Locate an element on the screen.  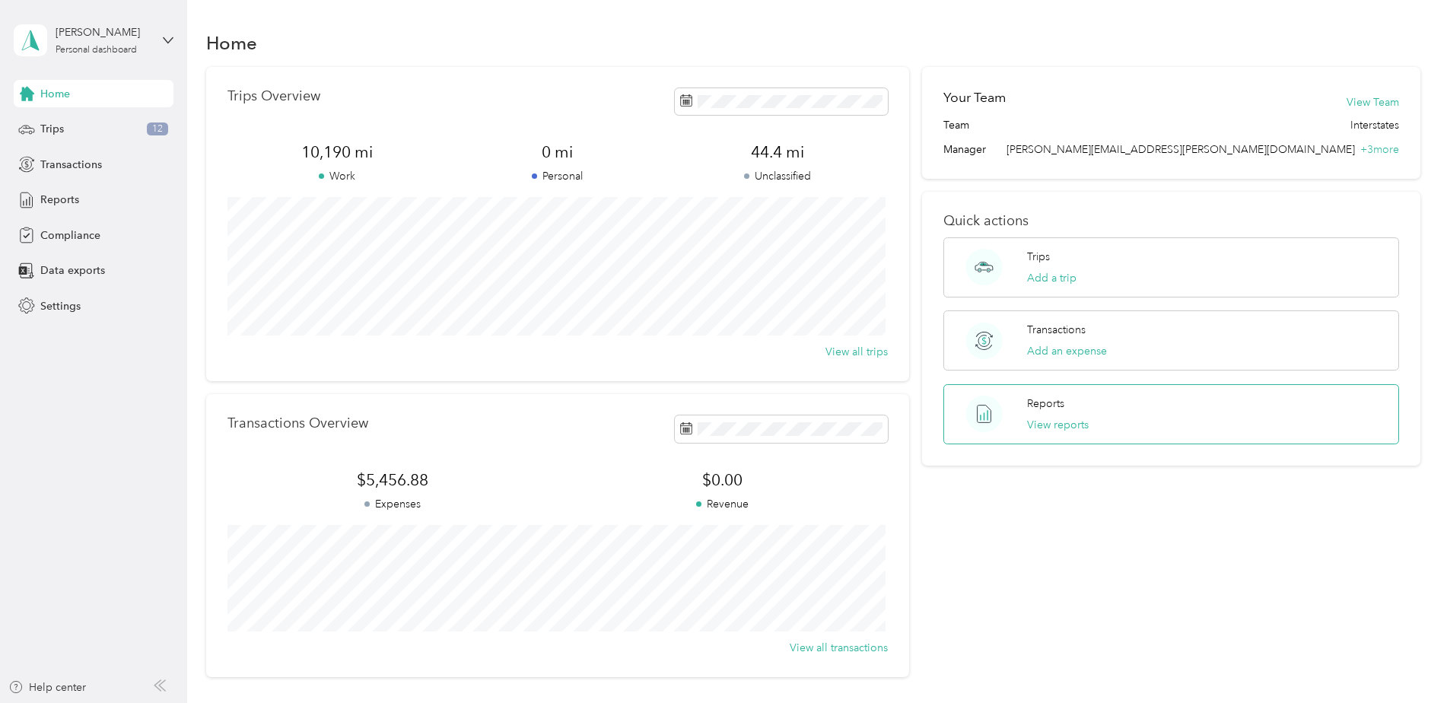
button: View all transactions is located at coordinates (839, 648).